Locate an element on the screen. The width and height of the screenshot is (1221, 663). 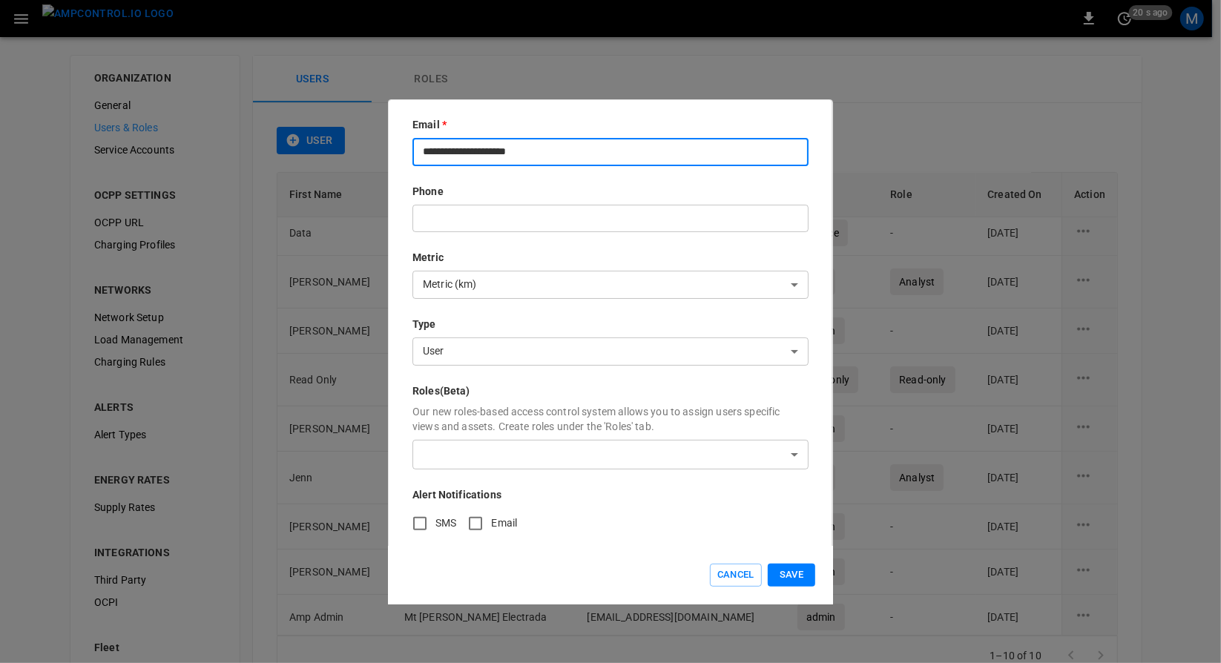
p: Phone is located at coordinates (610, 191).